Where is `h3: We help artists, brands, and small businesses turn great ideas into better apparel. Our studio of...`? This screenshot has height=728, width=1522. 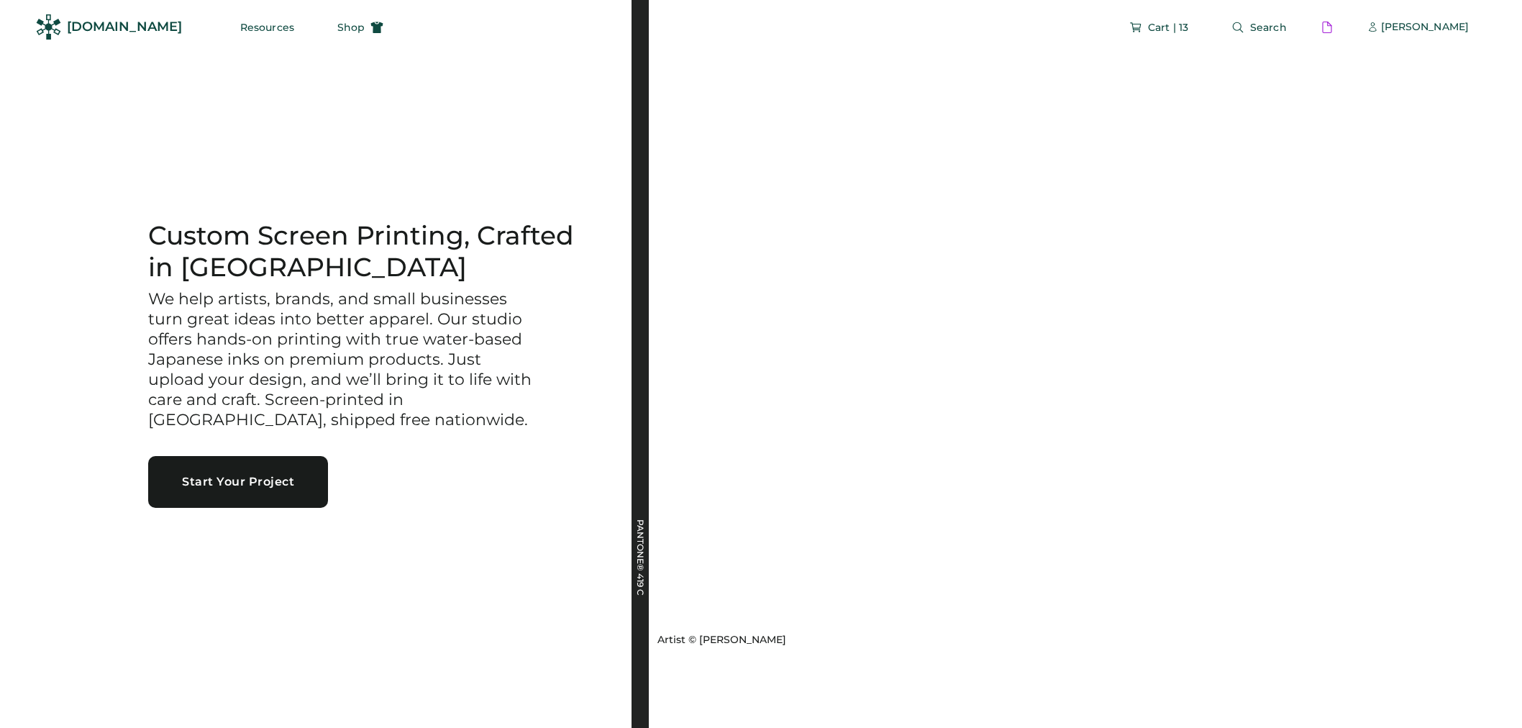
h3: We help artists, brands, and small businesses turn great ideas into better apparel. Our studio of... is located at coordinates (342, 360).